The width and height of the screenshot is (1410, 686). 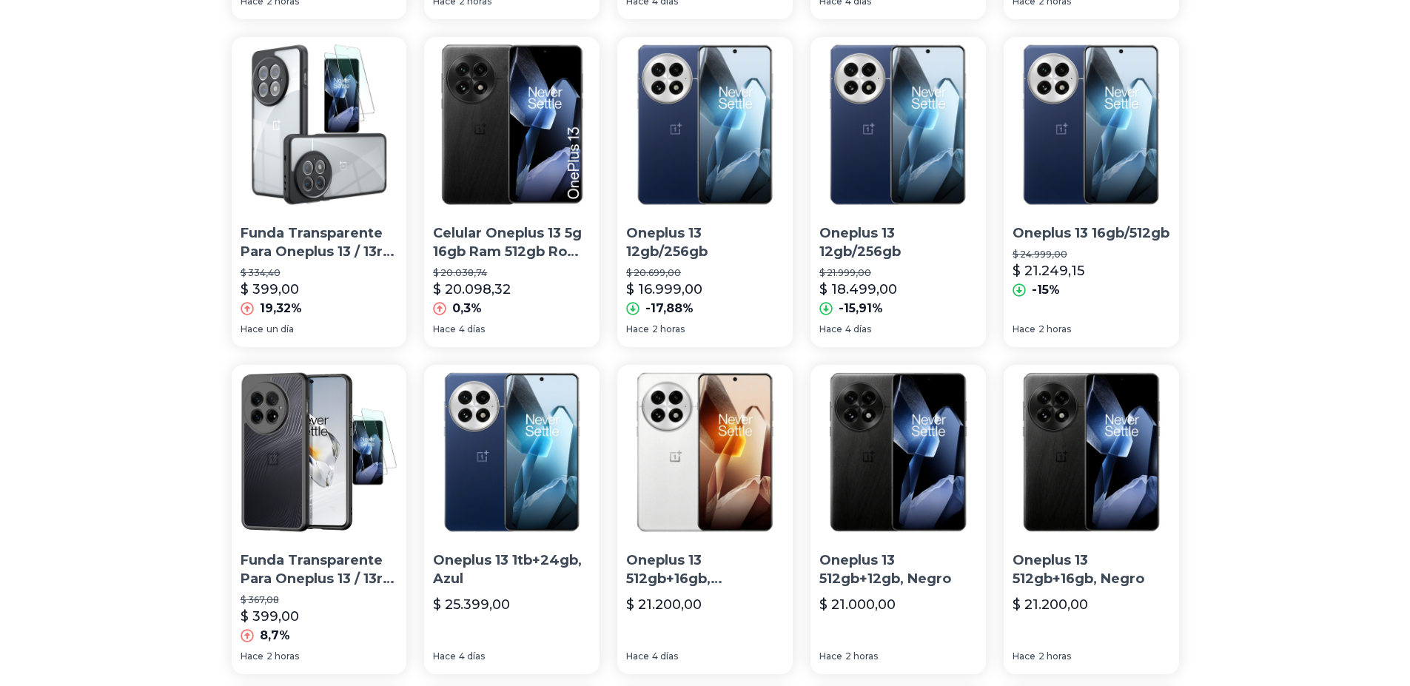 What do you see at coordinates (319, 273) in the screenshot?
I see `p: $ 334,40` at bounding box center [319, 273].